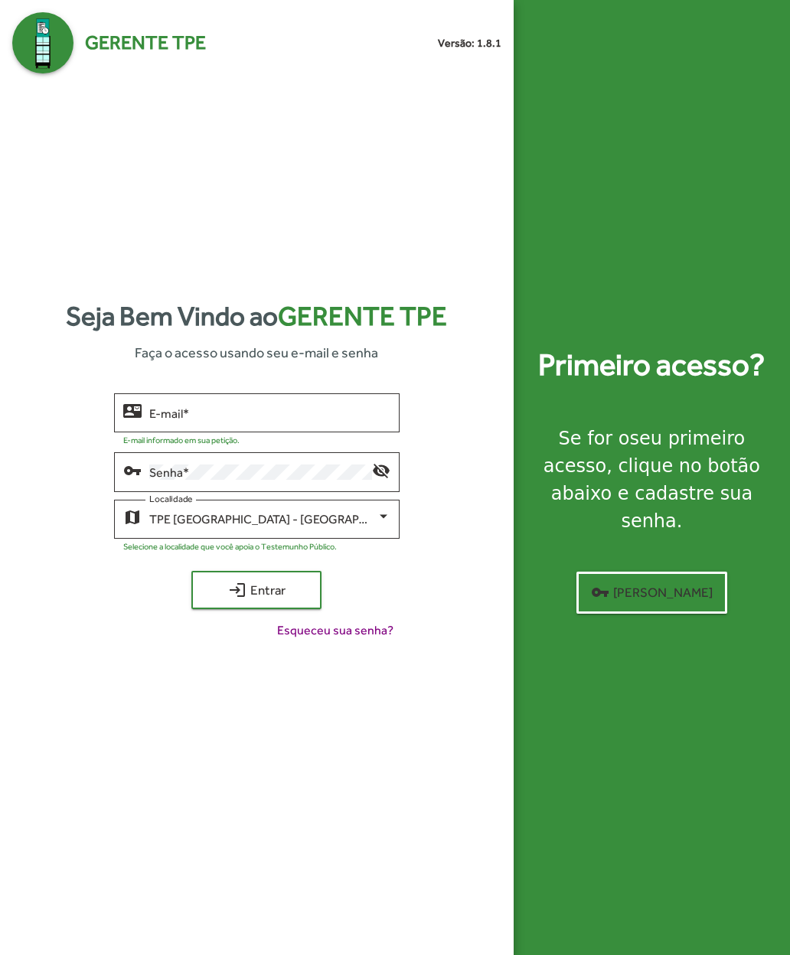  What do you see at coordinates (256, 316) in the screenshot?
I see `strong: Seja Bem Vindo ao` at bounding box center [256, 316].